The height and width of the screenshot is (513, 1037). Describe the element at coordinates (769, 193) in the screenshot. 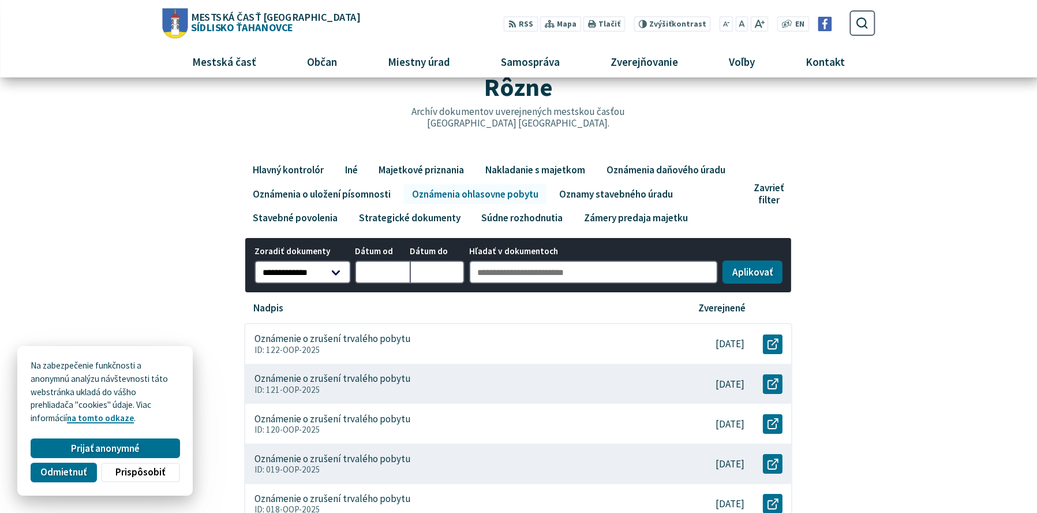

I see `span: Zavrieť filter` at that location.